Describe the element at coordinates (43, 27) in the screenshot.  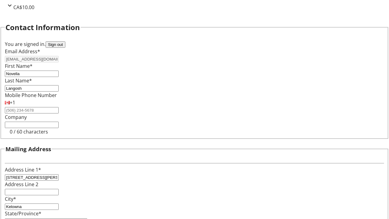
I see `h2: Contact Information` at that location.